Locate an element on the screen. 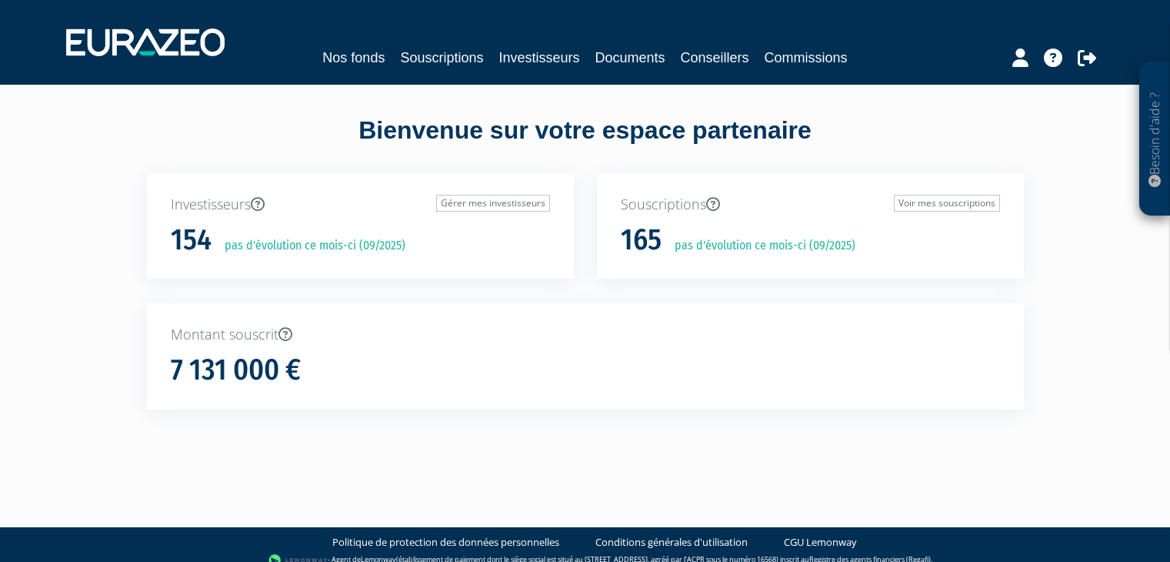  p: Investisseurs is located at coordinates (360, 205).